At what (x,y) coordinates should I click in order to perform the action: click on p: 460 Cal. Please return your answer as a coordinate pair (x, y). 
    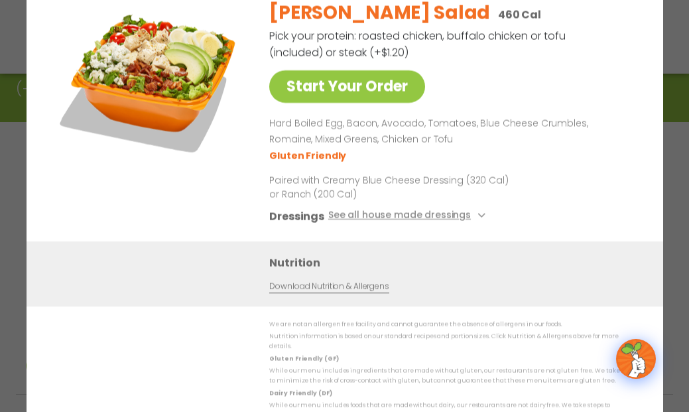
    Looking at the image, I should click on (519, 15).